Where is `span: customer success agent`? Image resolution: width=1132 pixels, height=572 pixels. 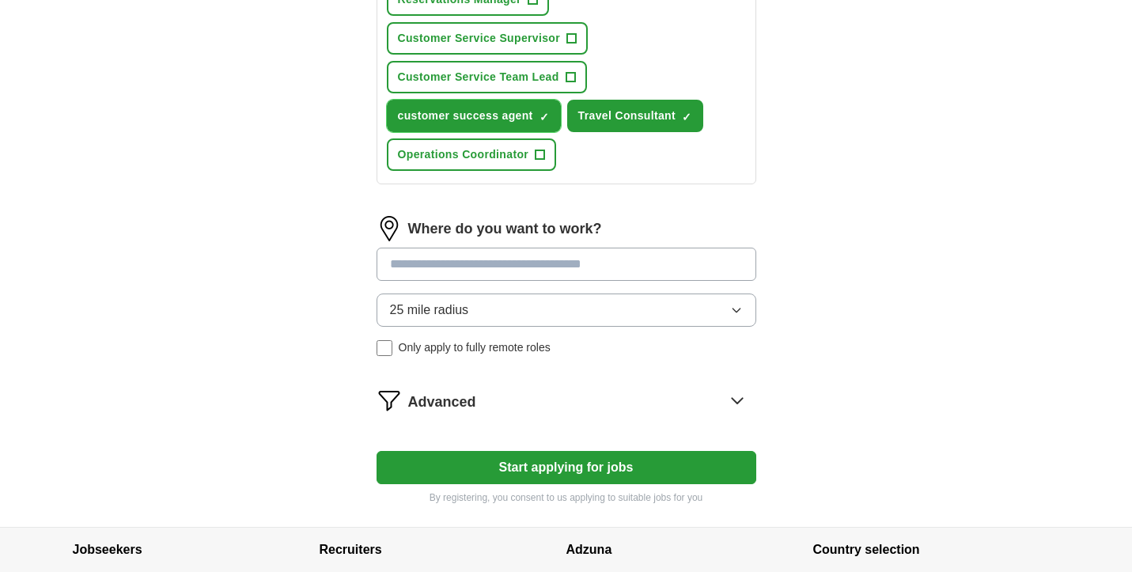 span: customer success agent is located at coordinates (465, 116).